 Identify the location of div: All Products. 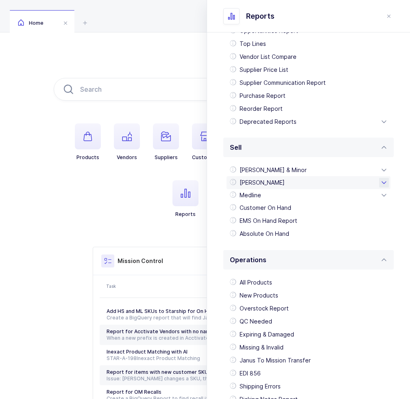
(308, 283).